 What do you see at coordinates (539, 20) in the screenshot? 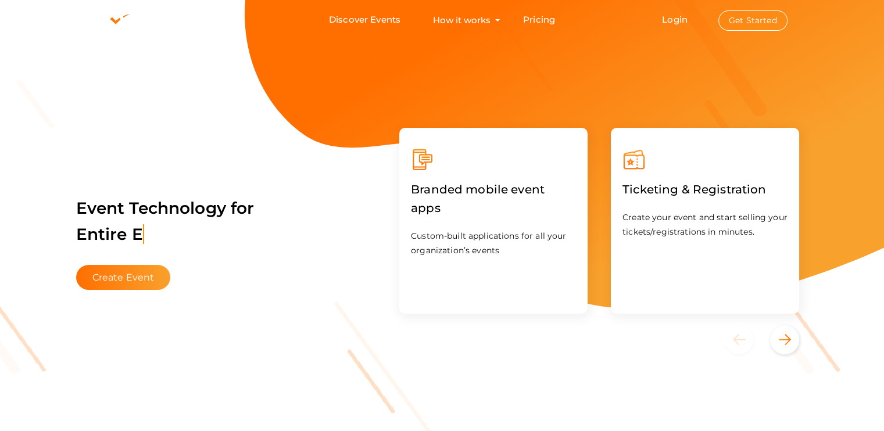
I see `a: Pricing` at bounding box center [539, 20].